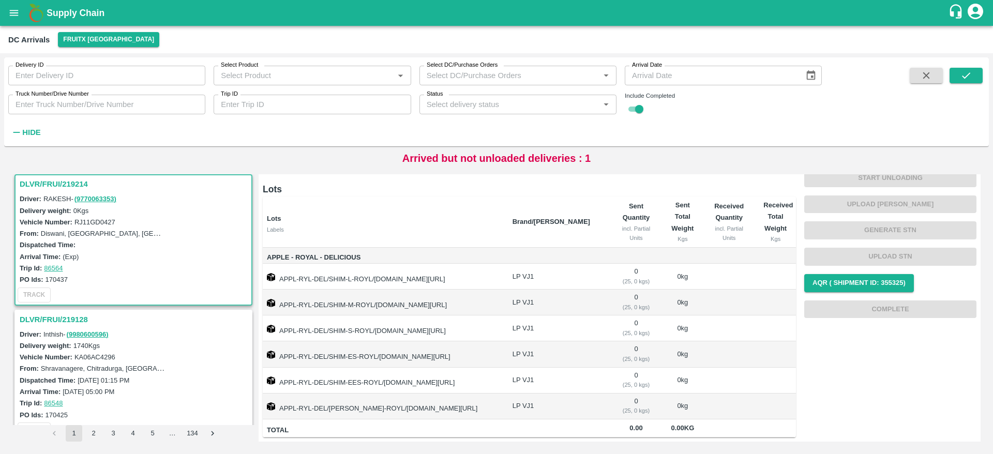  I want to click on b: Received Quantity, so click(729, 212).